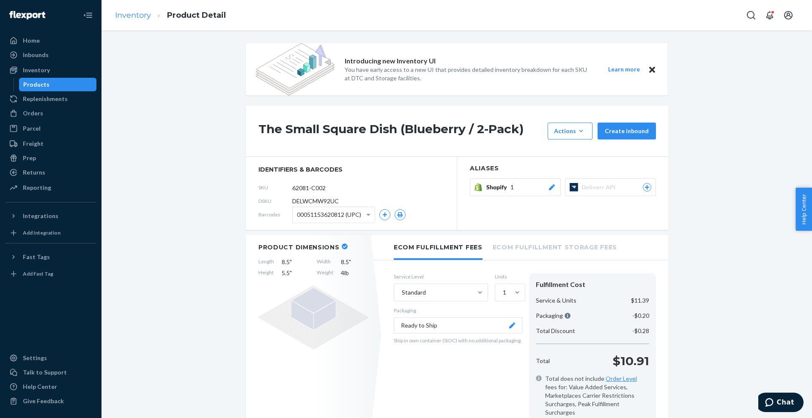 Image resolution: width=812 pixels, height=418 pixels. What do you see at coordinates (35, 358) in the screenshot?
I see `div: Settings` at bounding box center [35, 358].